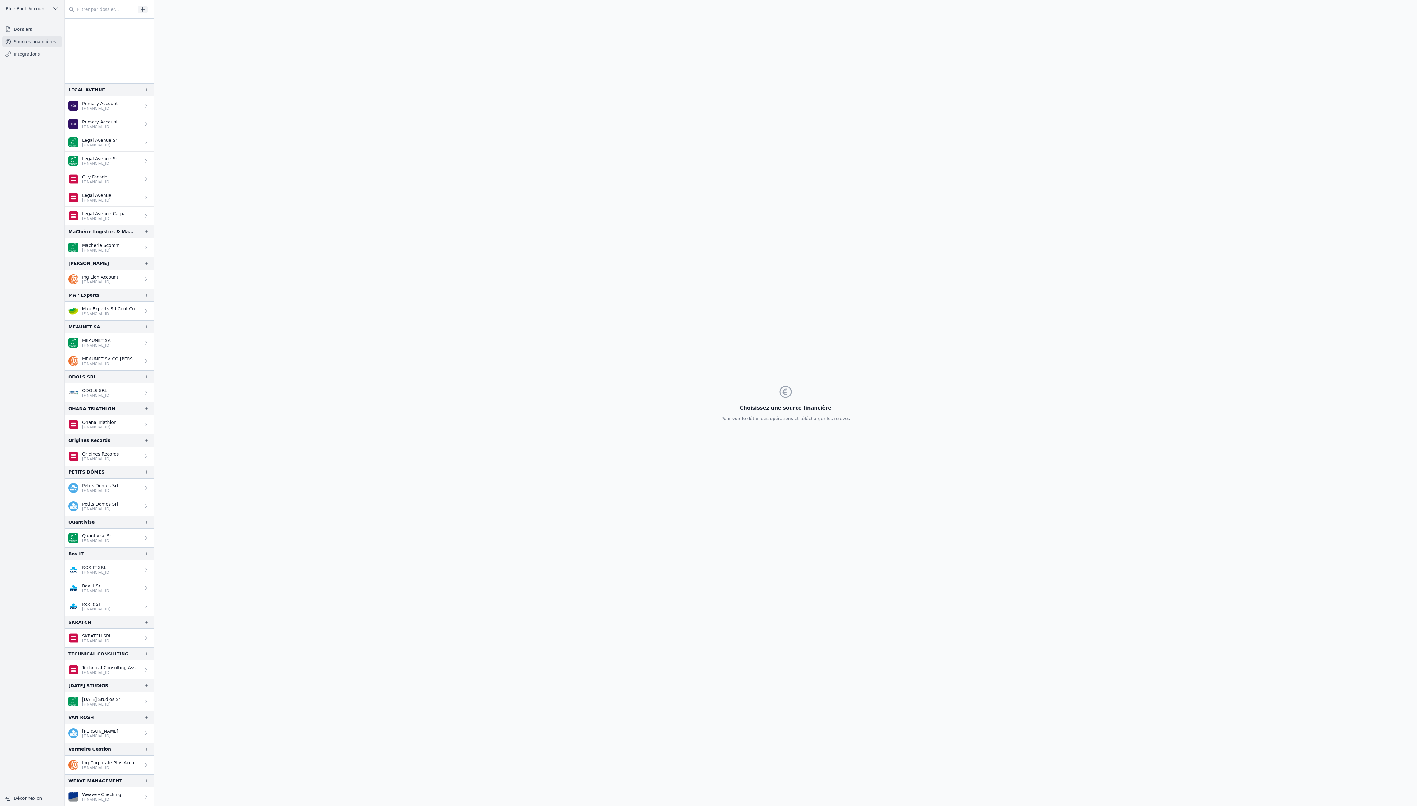  What do you see at coordinates (82, 377) in the screenshot?
I see `div: ODOLS SRL` at bounding box center [82, 377].